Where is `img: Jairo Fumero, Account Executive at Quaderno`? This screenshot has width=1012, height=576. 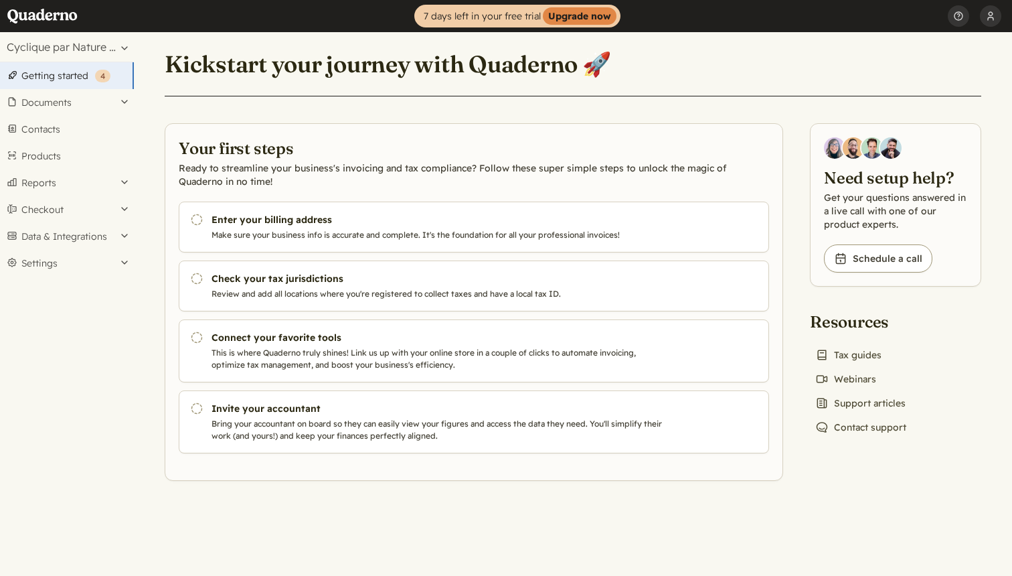 img: Jairo Fumero, Account Executive at Quaderno is located at coordinates (853, 148).